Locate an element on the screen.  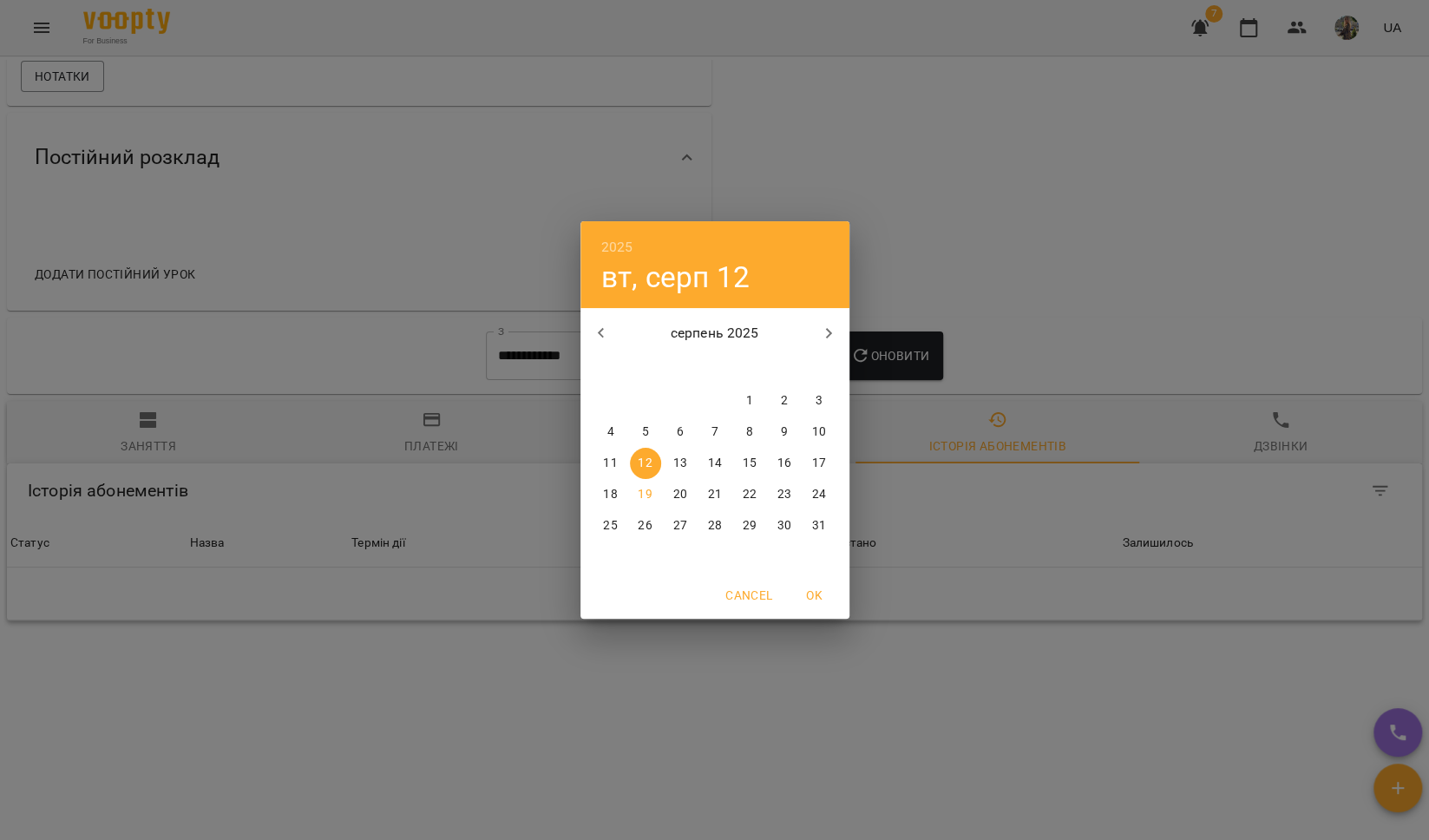
span: OK is located at coordinates (815, 595).